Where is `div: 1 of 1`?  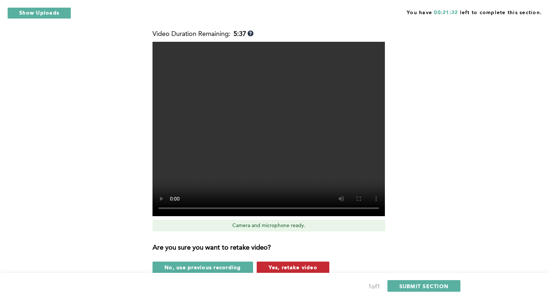
div: 1 of 1 is located at coordinates (374, 287).